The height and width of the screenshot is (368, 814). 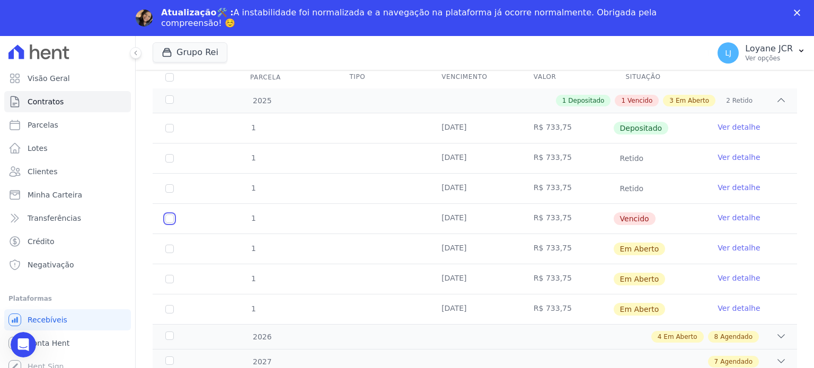 I want to click on span: LJ, so click(x=728, y=53).